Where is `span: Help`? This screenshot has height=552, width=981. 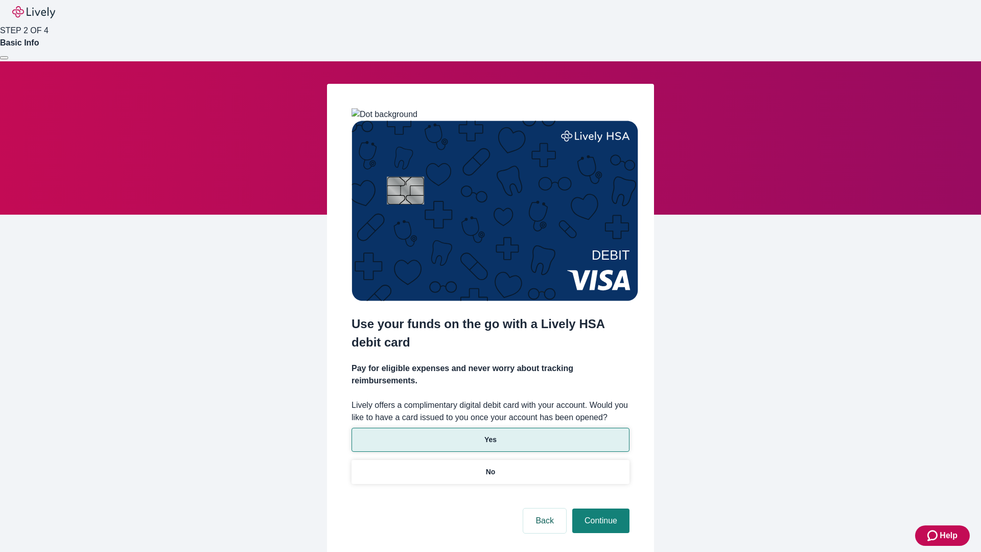
span: Help is located at coordinates (949, 536).